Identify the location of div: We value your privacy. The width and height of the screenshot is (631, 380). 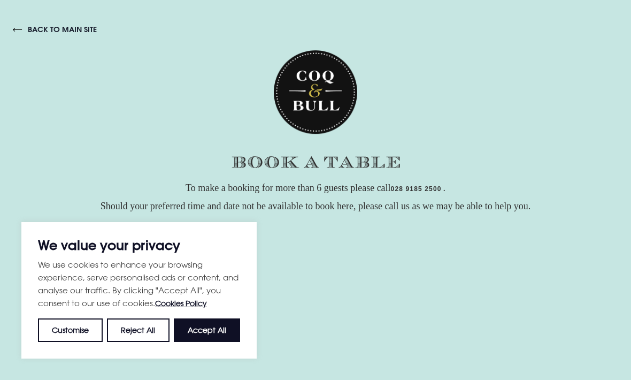
(139, 290).